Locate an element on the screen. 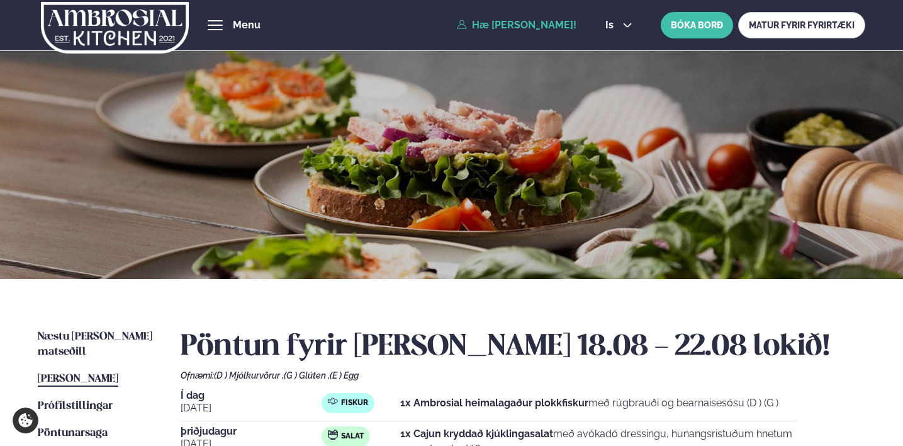 Image resolution: width=903 pixels, height=446 pixels. a: Cookie settings is located at coordinates (25, 420).